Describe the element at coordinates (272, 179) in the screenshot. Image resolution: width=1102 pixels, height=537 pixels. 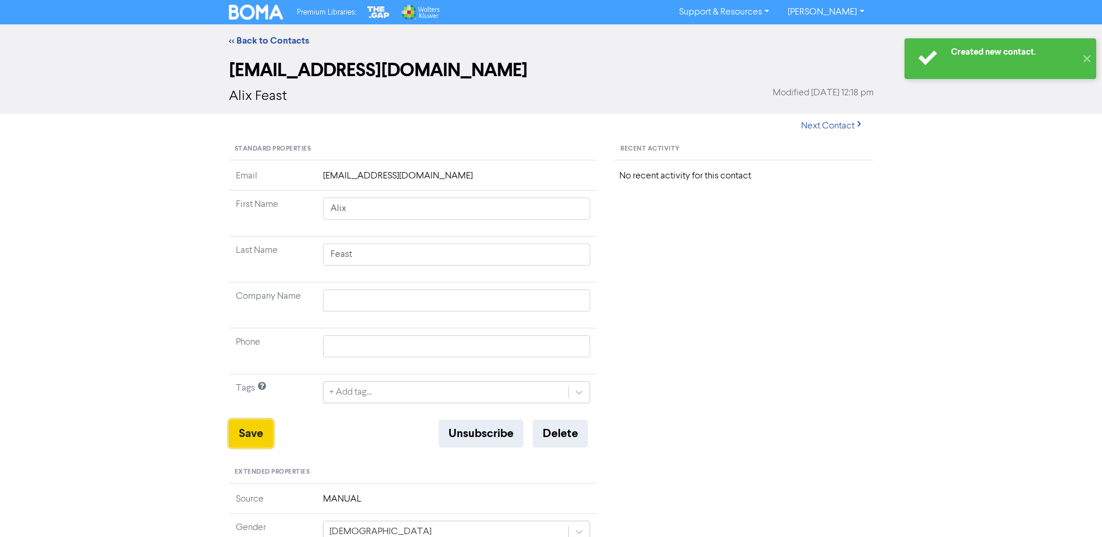
I see `td: Email` at that location.